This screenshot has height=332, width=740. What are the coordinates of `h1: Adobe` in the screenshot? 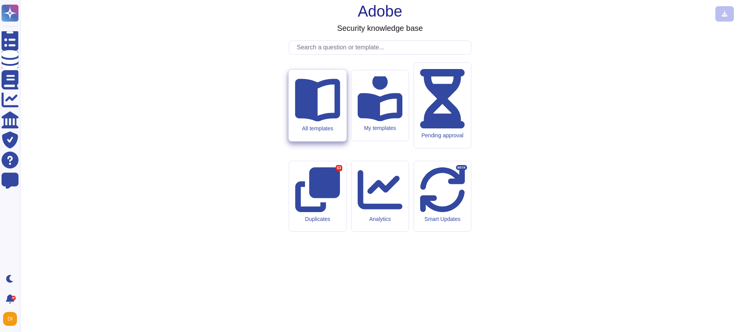 It's located at (380, 11).